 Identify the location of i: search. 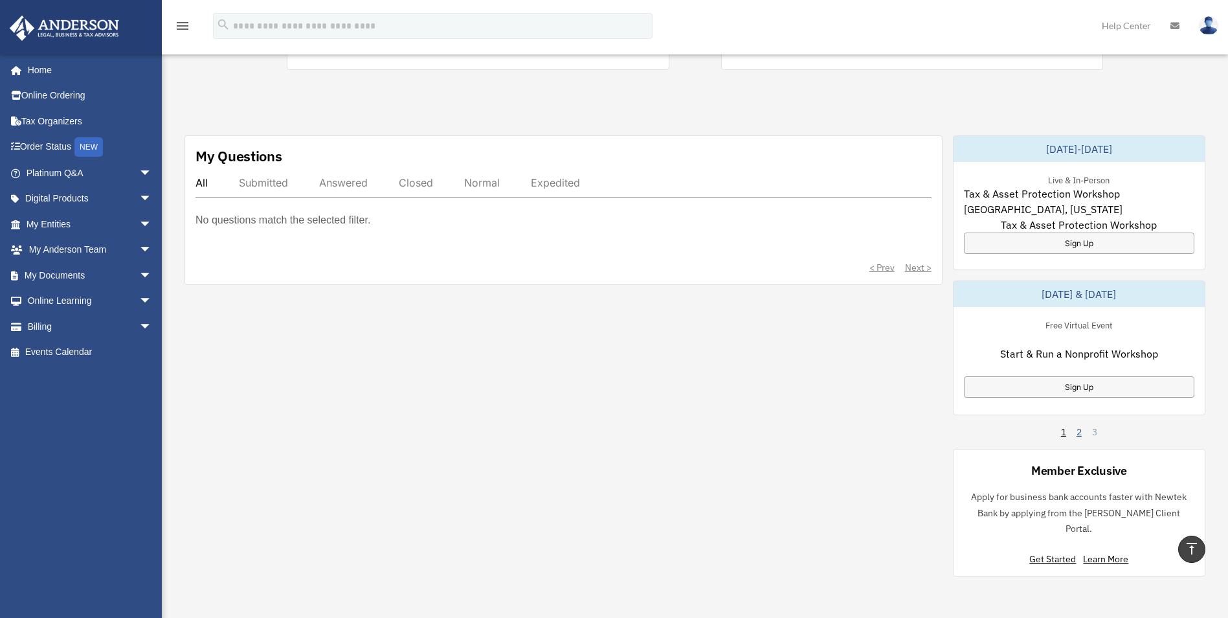
(223, 25).